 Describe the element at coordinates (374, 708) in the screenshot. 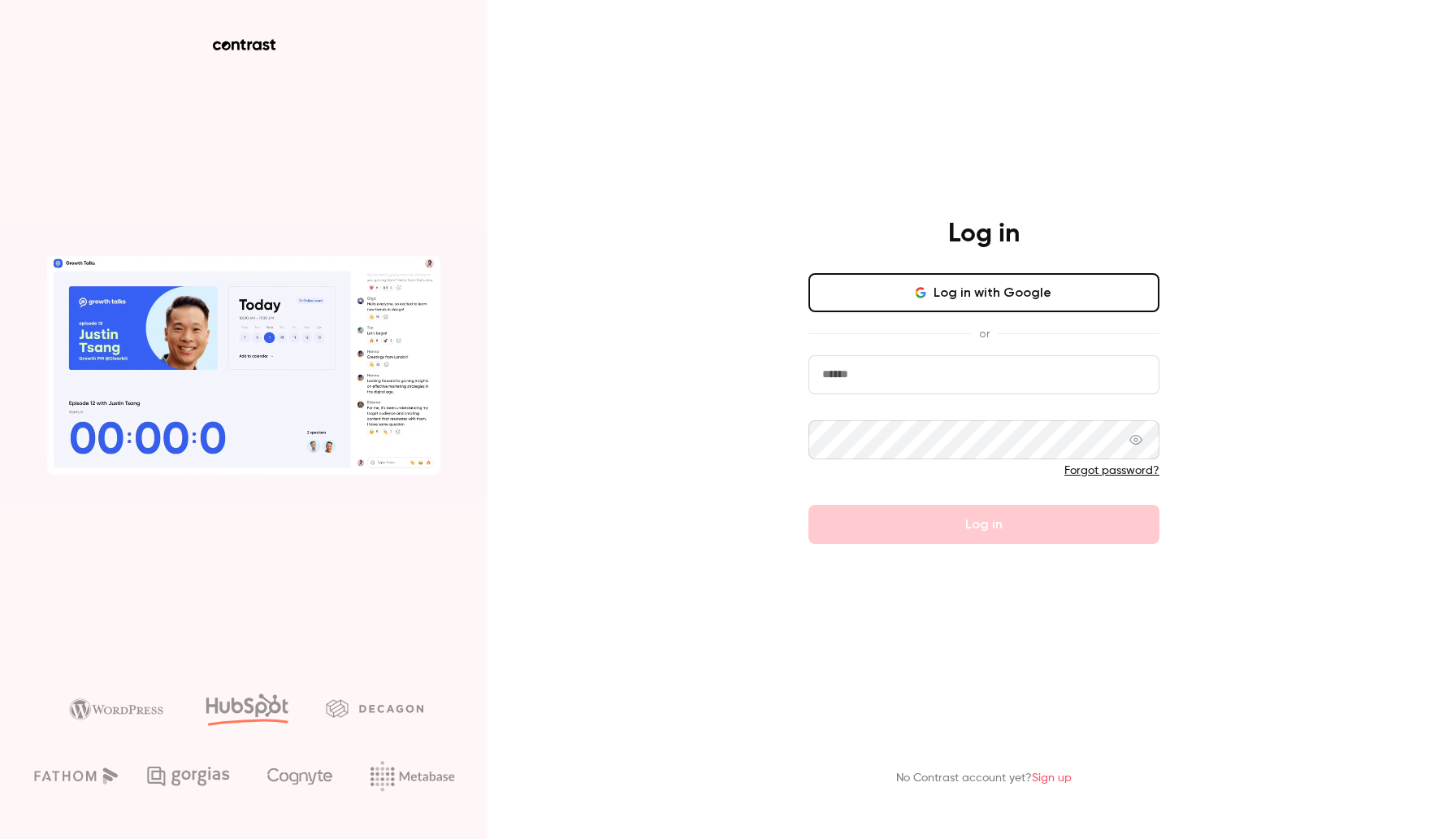

I see `img: decagon` at that location.